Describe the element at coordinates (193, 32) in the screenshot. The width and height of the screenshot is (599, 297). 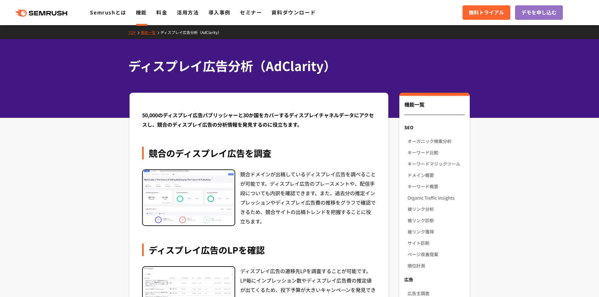
I see `a: ディスプレイ広告分析（AdClarity）` at that location.